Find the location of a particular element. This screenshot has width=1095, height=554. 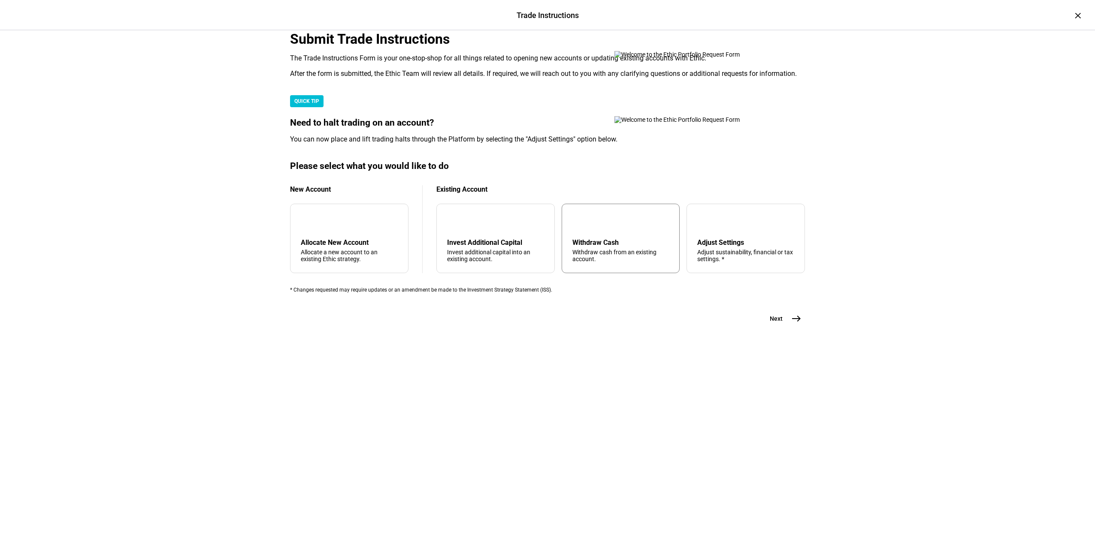

div: New Account is located at coordinates (349, 189).